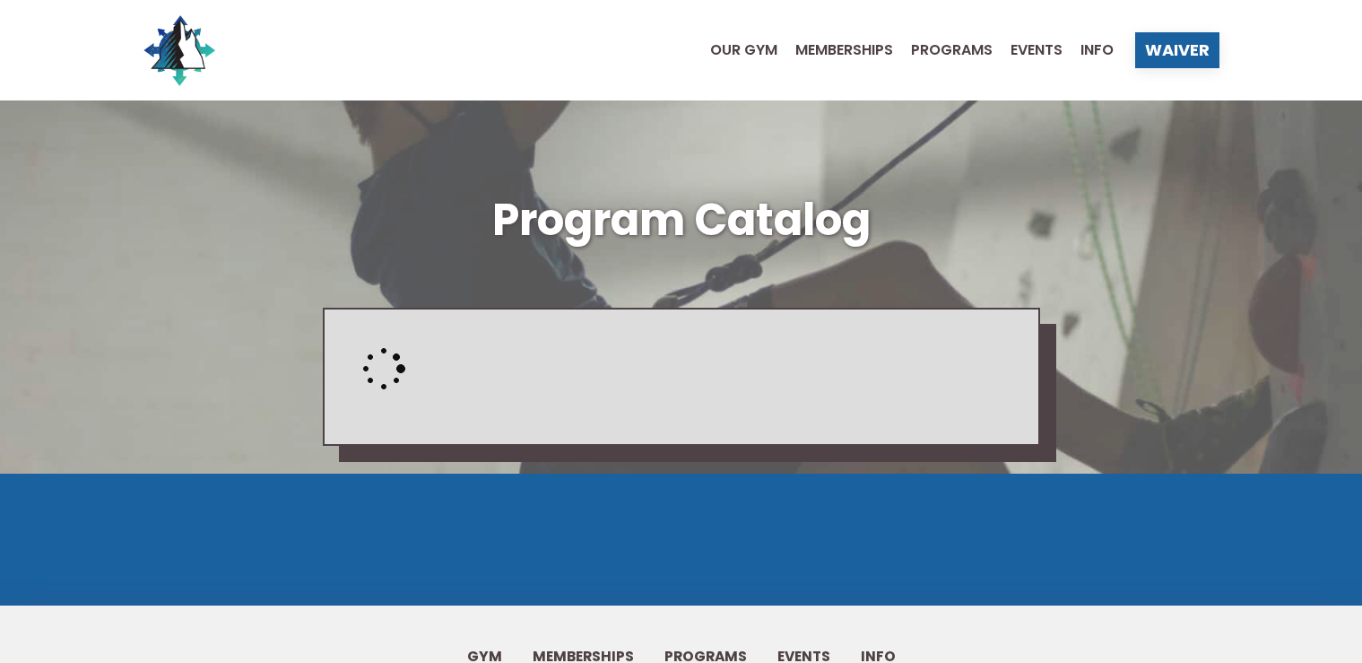  What do you see at coordinates (681, 221) in the screenshot?
I see `h1: Program Catalog` at bounding box center [681, 221].